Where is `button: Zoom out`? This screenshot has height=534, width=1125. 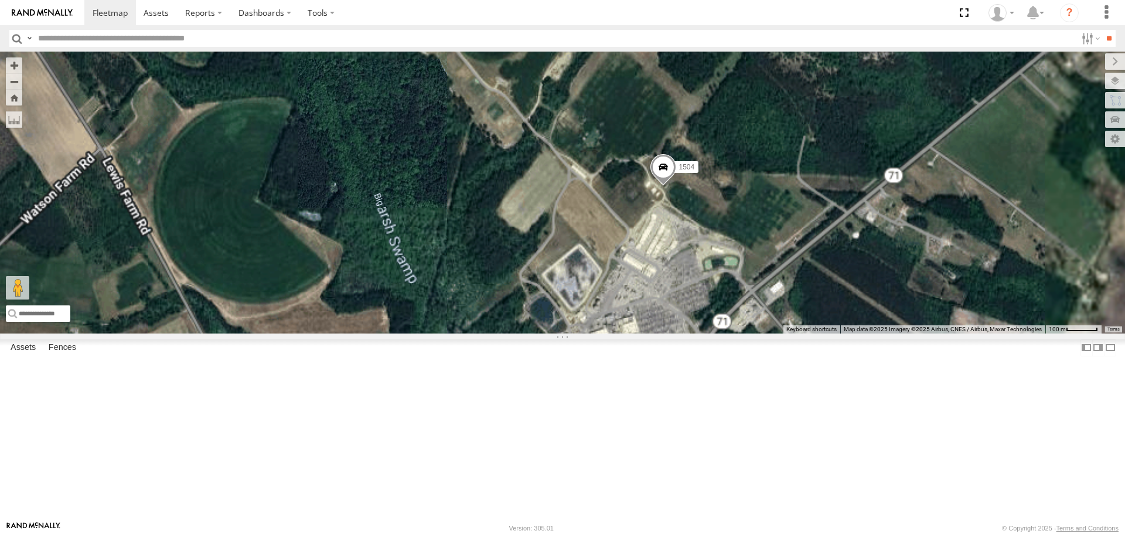 button: Zoom out is located at coordinates (14, 81).